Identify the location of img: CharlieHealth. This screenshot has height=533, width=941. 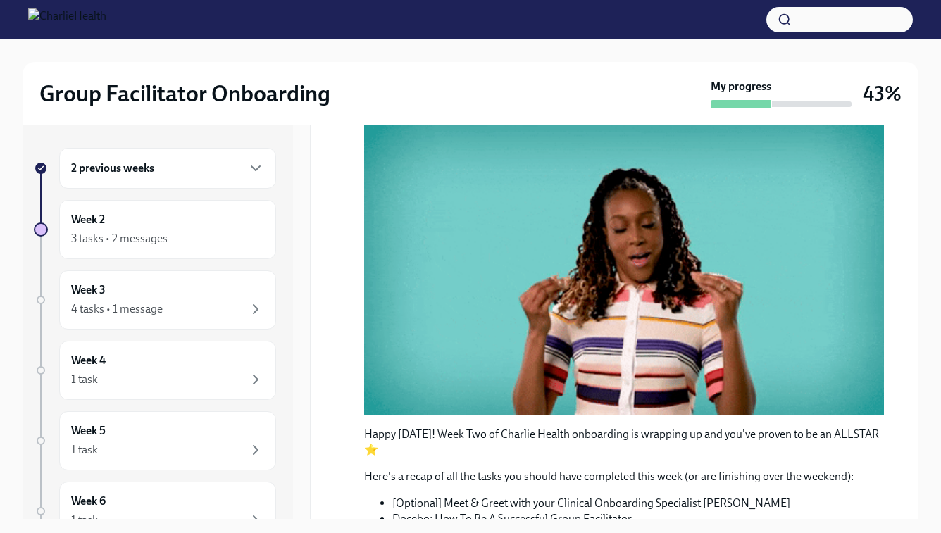
(67, 20).